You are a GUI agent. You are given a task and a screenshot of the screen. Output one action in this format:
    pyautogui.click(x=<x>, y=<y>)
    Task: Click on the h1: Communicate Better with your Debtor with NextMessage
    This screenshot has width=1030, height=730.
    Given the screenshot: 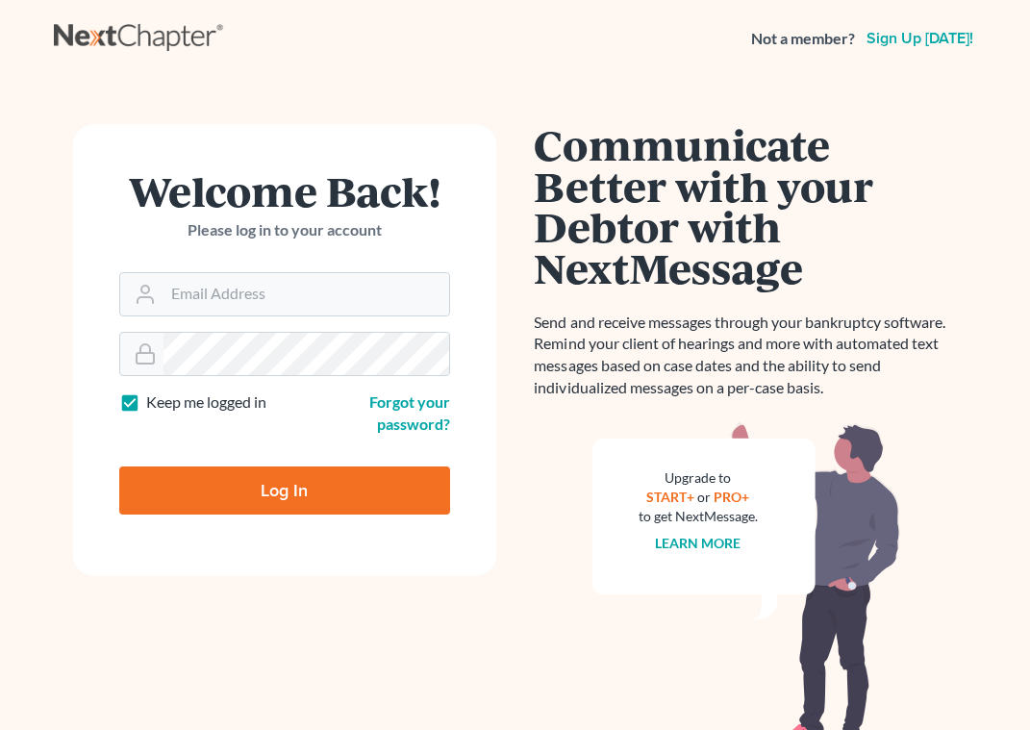 What is the action you would take?
    pyautogui.click(x=746, y=206)
    